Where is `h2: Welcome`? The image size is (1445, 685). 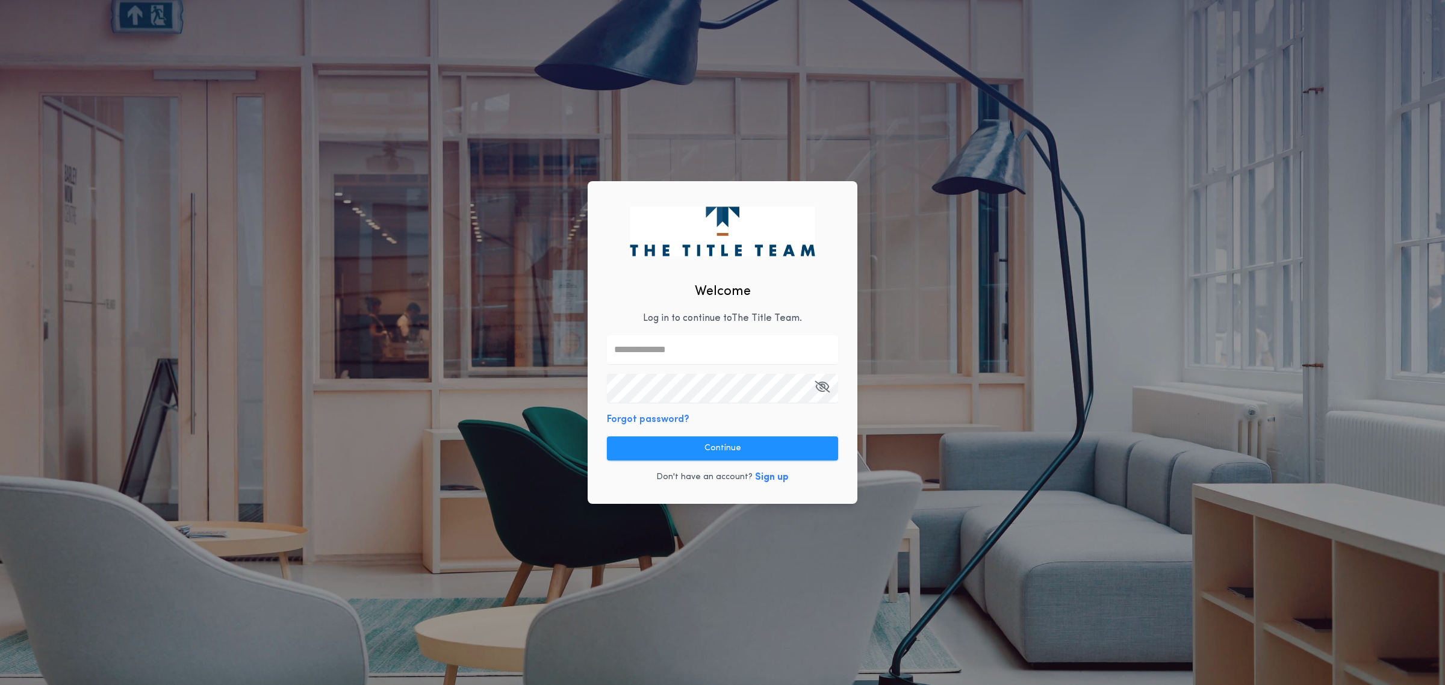 h2: Welcome is located at coordinates (723, 291).